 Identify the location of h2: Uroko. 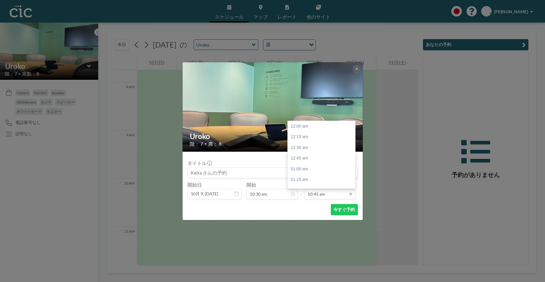
(273, 136).